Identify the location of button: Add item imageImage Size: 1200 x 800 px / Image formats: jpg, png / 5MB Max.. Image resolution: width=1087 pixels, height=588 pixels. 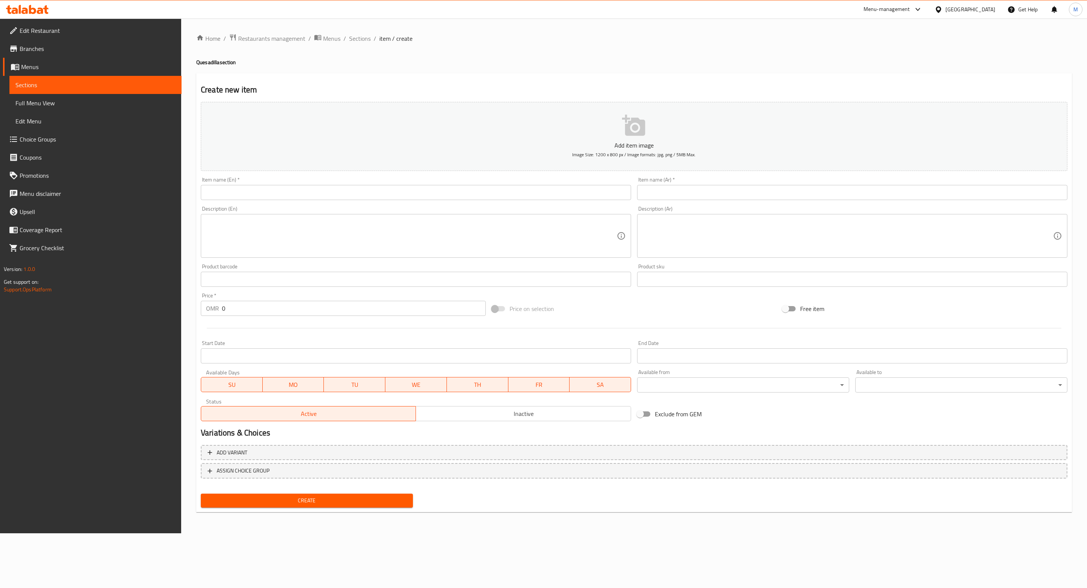
(634, 136).